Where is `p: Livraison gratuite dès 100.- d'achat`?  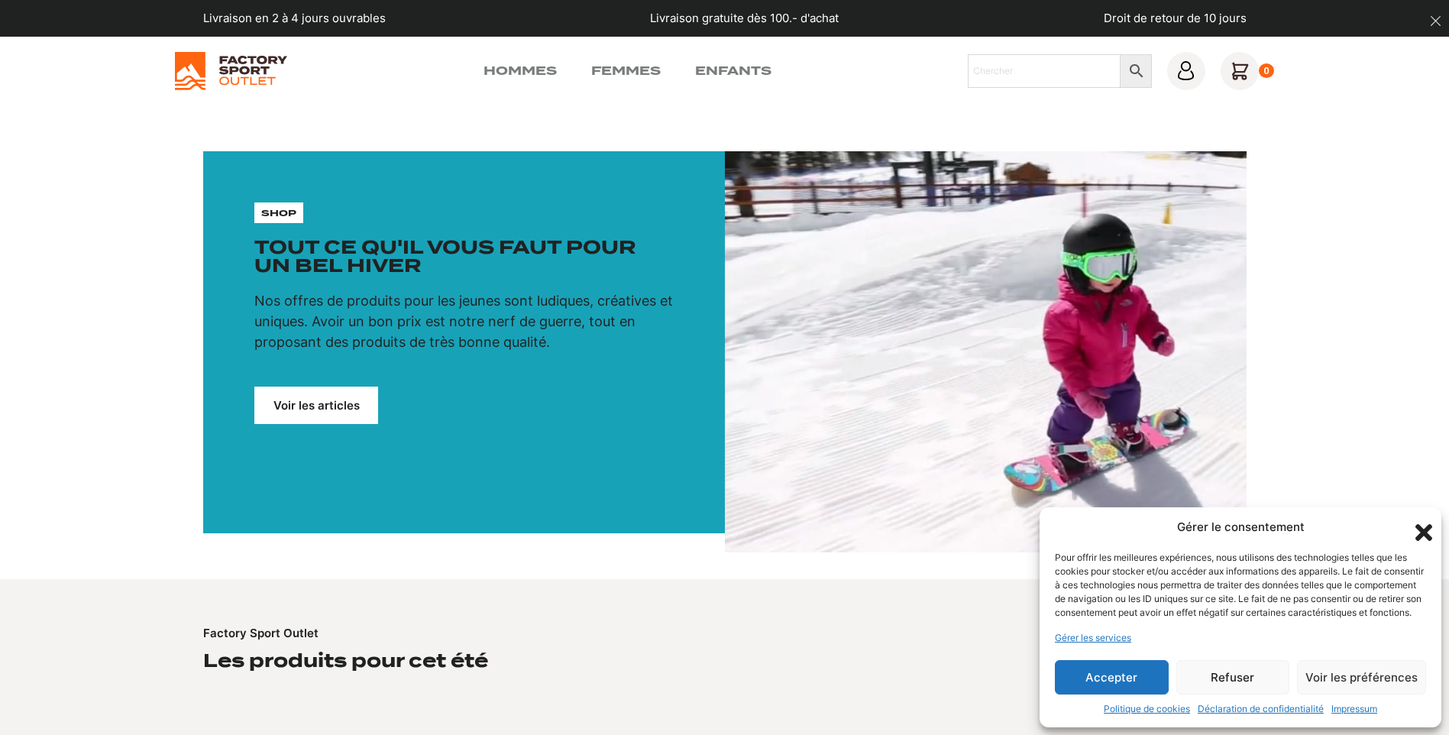 p: Livraison gratuite dès 100.- d'achat is located at coordinates (744, 18).